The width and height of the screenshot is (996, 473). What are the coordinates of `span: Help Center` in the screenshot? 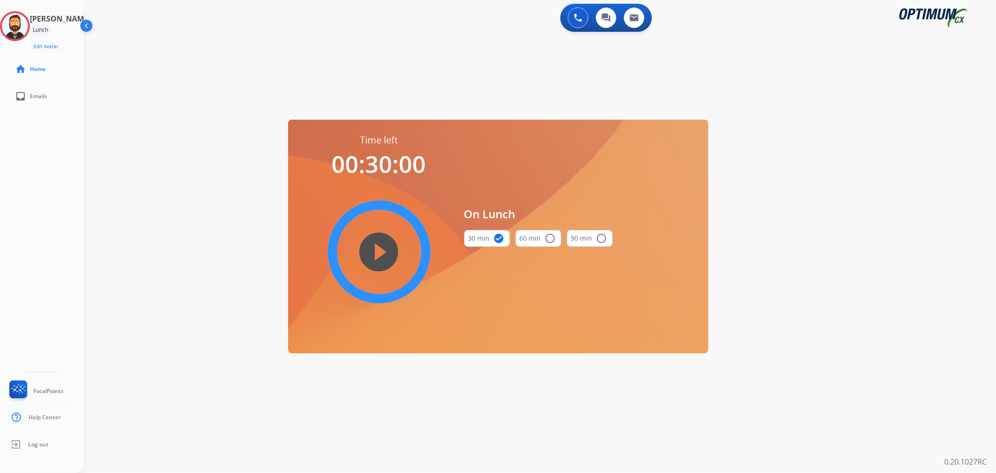 It's located at (44, 417).